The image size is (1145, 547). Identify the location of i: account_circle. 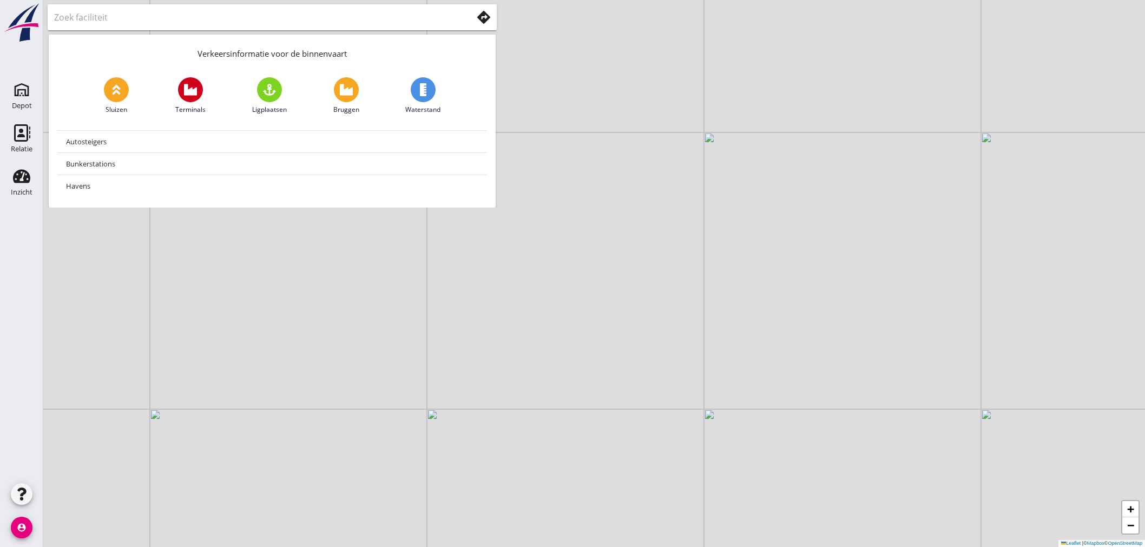
(22, 528).